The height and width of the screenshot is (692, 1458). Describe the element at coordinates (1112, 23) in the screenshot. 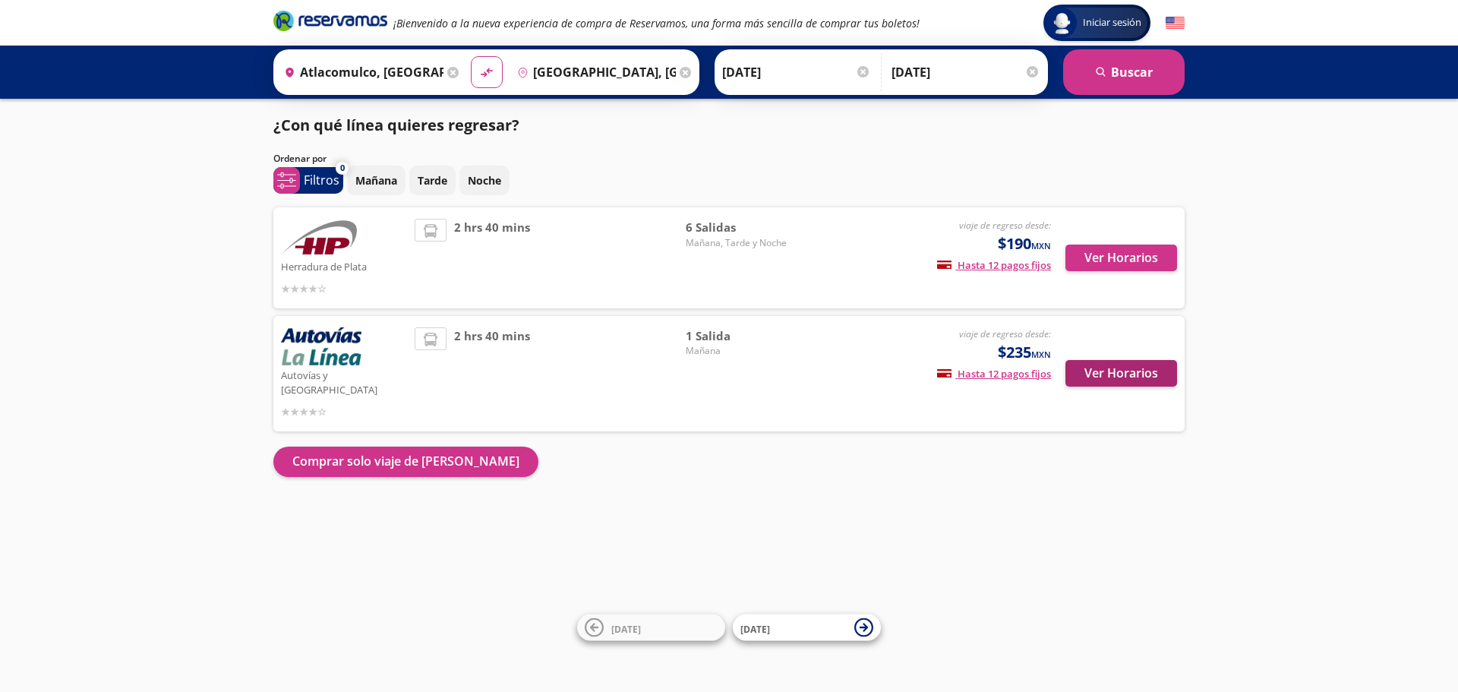

I see `span: Iniciar sesión` at that location.